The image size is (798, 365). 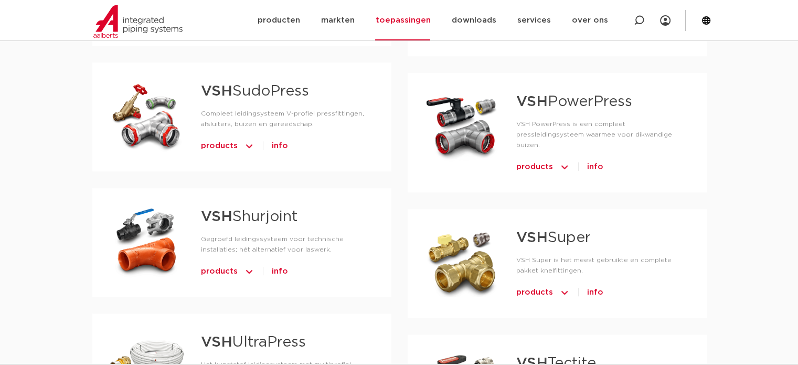 What do you see at coordinates (603, 265) in the screenshot?
I see `p: VSH Super is het meest gebruikte en complete pakket knelfittingen.` at bounding box center [603, 265].